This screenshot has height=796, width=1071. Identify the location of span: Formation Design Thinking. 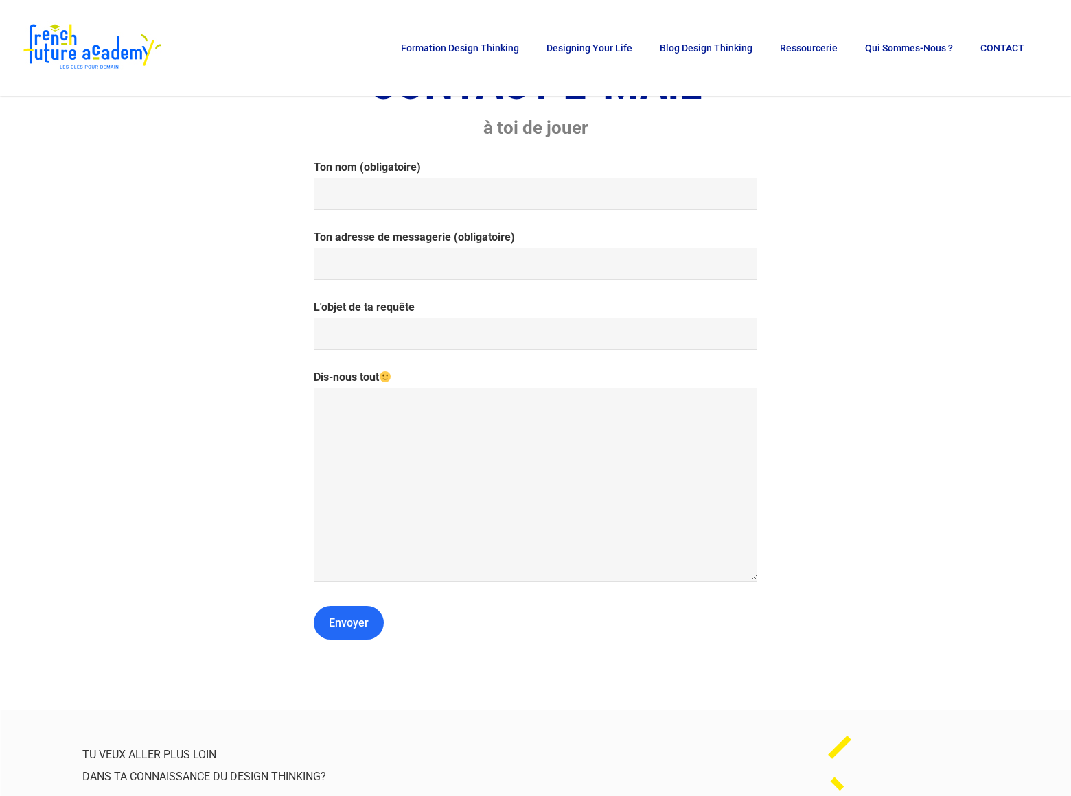
(460, 48).